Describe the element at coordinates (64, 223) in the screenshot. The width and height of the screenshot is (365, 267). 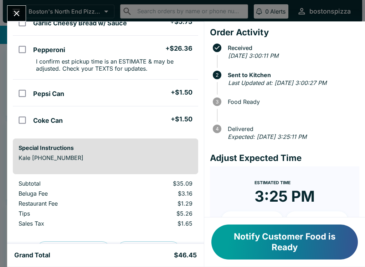
I see `p: Sales Tax` at that location.